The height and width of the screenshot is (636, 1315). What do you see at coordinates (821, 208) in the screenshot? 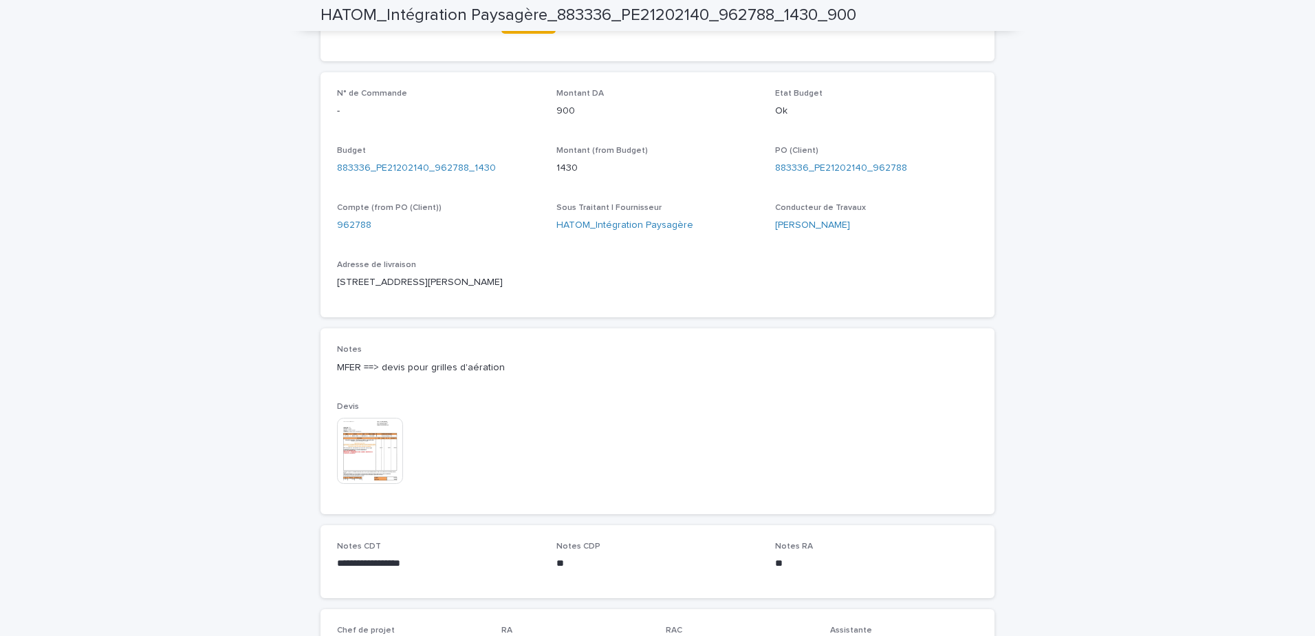
I see `span: Conducteur de Travaux` at bounding box center [821, 208].